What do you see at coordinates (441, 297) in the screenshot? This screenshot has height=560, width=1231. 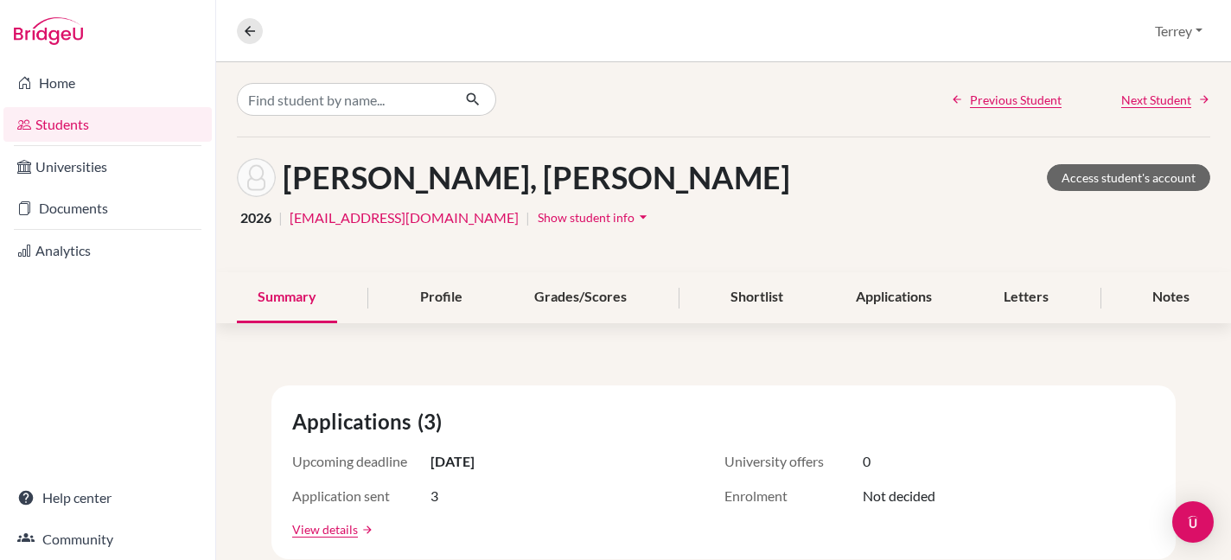 I see `div: Profile` at bounding box center [441, 297].